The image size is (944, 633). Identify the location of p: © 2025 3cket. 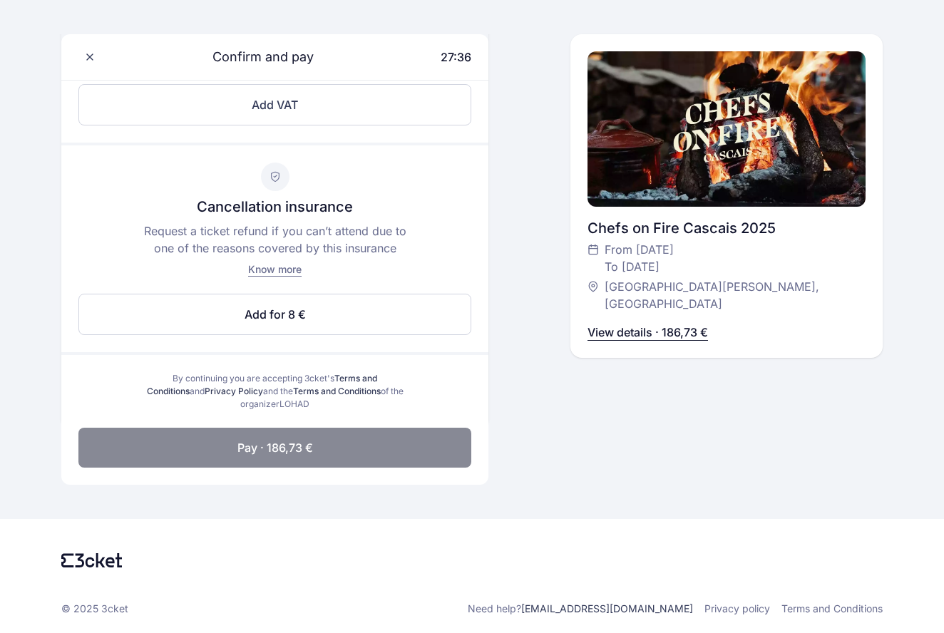
(95, 609).